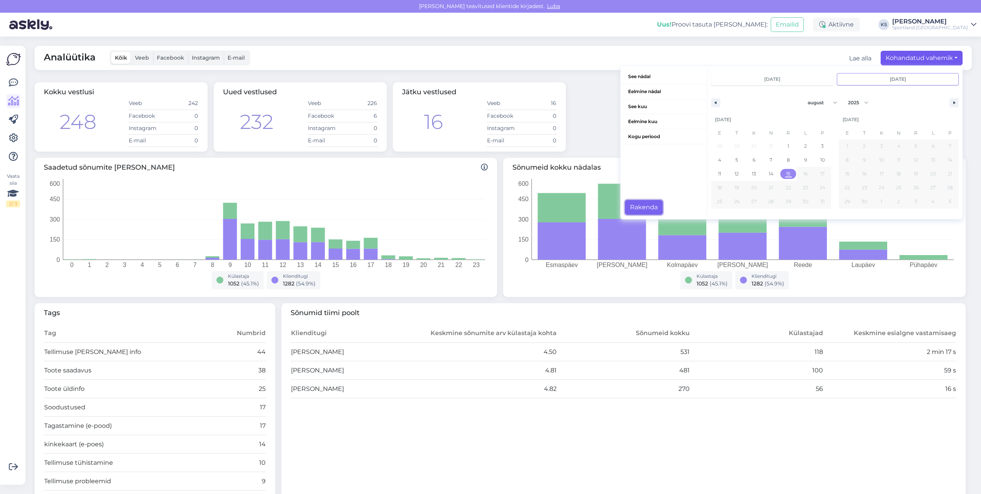 The width and height of the screenshot is (981, 494). What do you see at coordinates (737, 160) in the screenshot?
I see `span: 5` at bounding box center [737, 160].